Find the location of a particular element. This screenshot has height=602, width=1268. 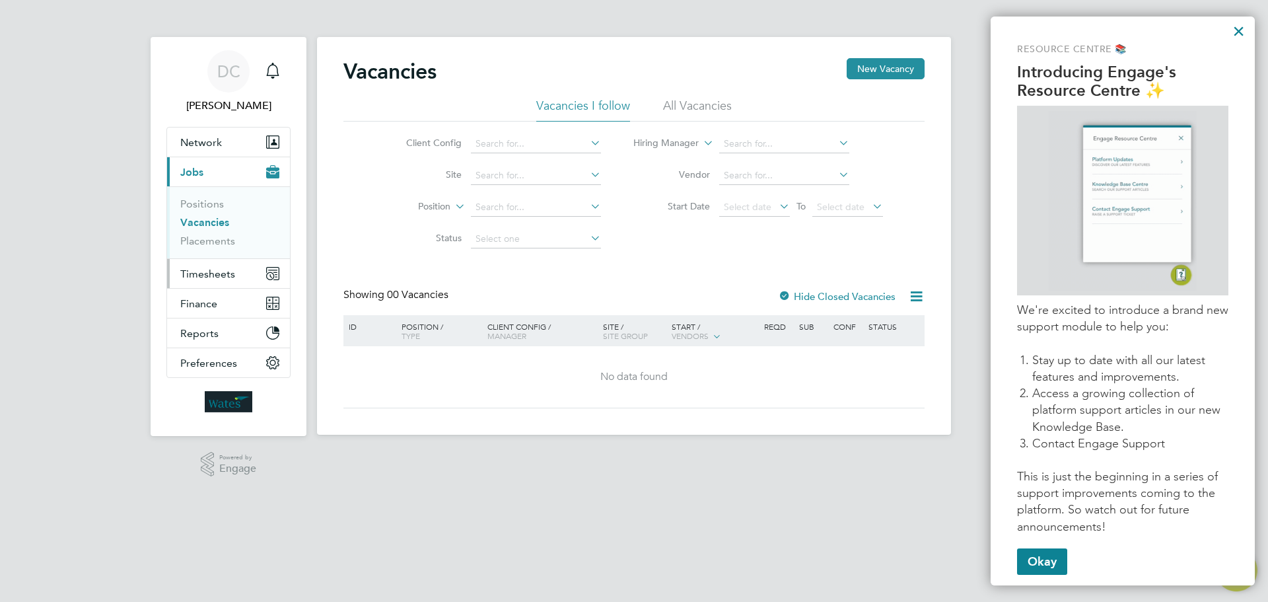

p: We're excited to introduce a brand new support module to help you: is located at coordinates (1123, 318).